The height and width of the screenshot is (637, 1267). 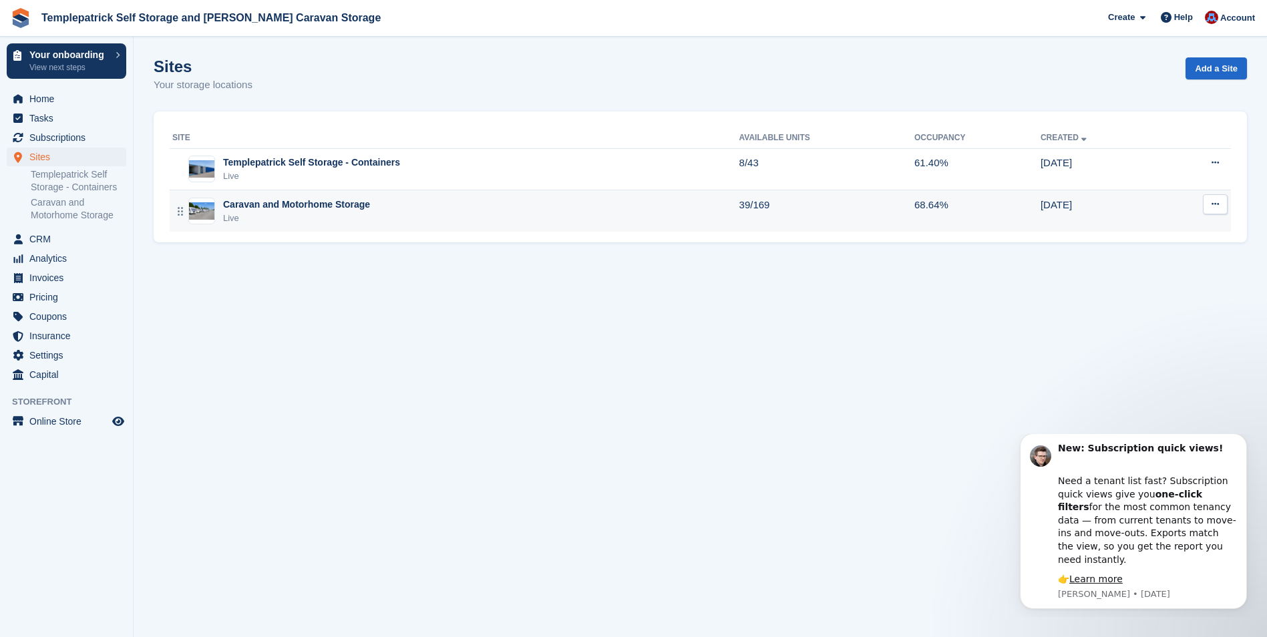 I want to click on a: Templepatrick Self Storage - Containers, so click(x=78, y=181).